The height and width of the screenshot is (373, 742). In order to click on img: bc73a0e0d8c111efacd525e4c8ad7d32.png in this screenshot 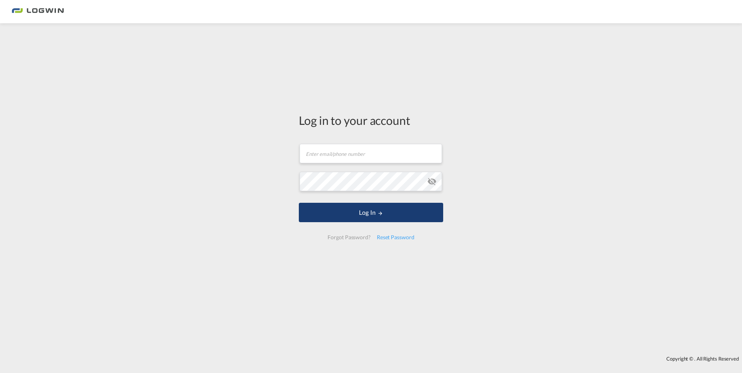, I will do `click(38, 12)`.